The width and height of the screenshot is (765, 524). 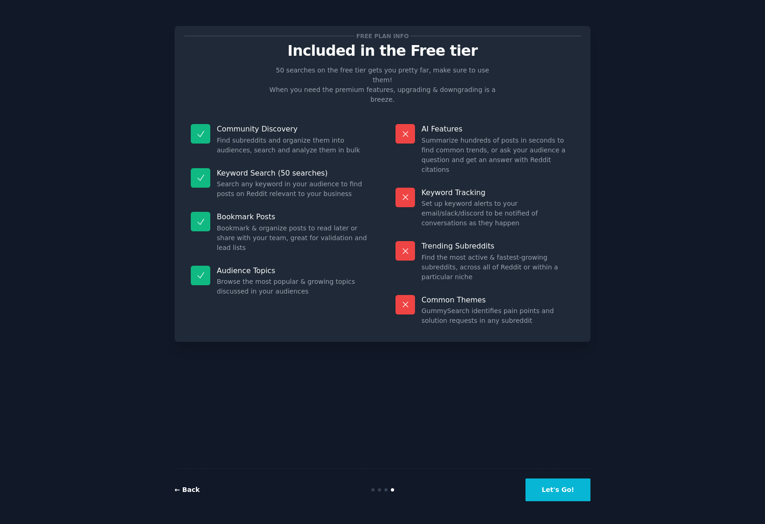 What do you see at coordinates (293, 270) in the screenshot?
I see `p: Audience Topics` at bounding box center [293, 270].